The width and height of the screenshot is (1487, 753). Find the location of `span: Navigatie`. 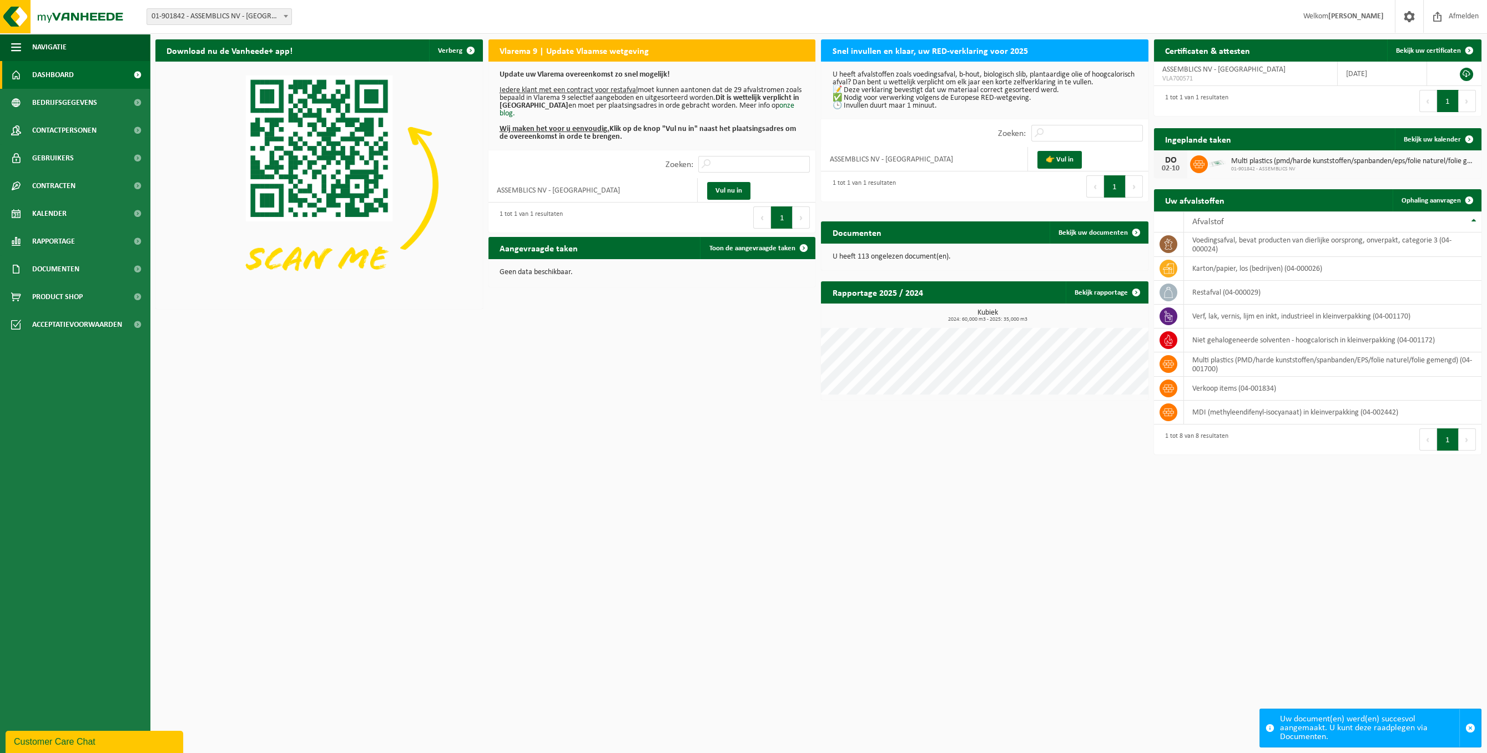

span: Navigatie is located at coordinates (49, 47).